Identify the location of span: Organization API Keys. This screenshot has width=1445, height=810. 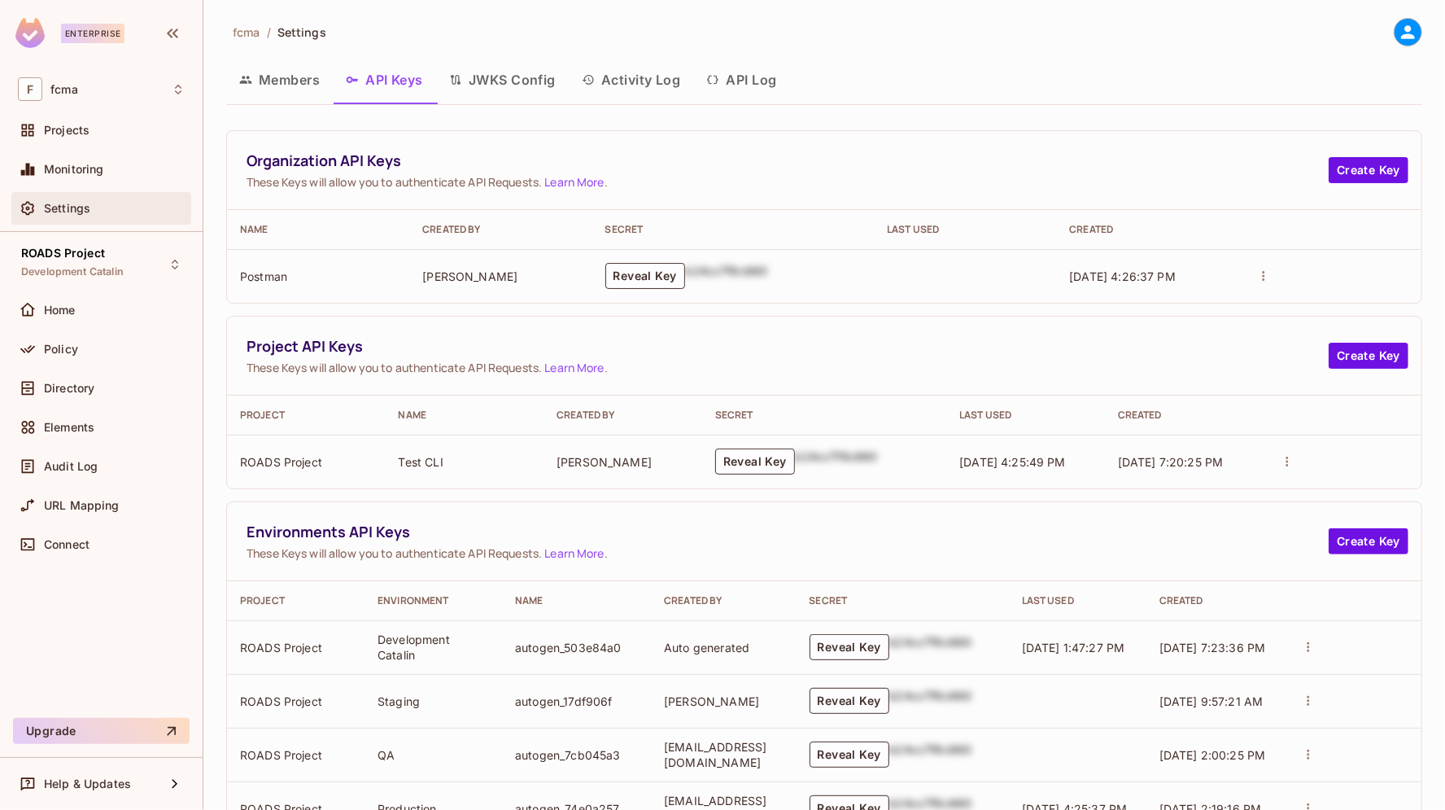
(788, 160).